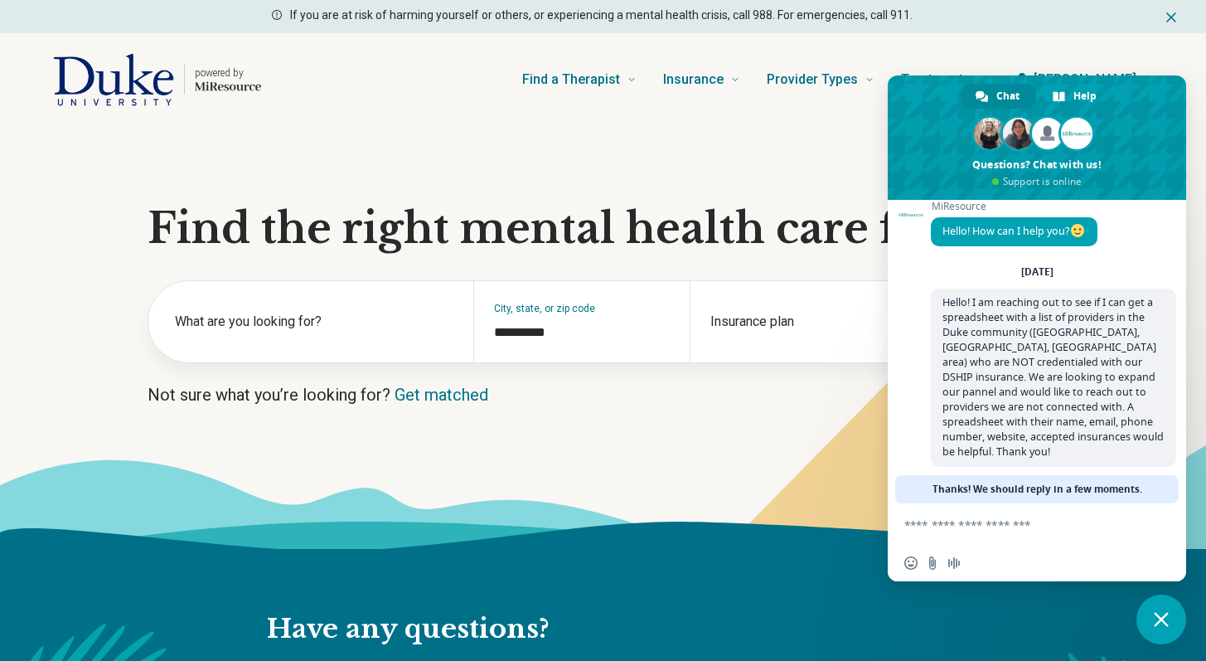 The image size is (1206, 661). What do you see at coordinates (314, 322) in the screenshot?
I see `label: What are you looking for?` at bounding box center [314, 322].